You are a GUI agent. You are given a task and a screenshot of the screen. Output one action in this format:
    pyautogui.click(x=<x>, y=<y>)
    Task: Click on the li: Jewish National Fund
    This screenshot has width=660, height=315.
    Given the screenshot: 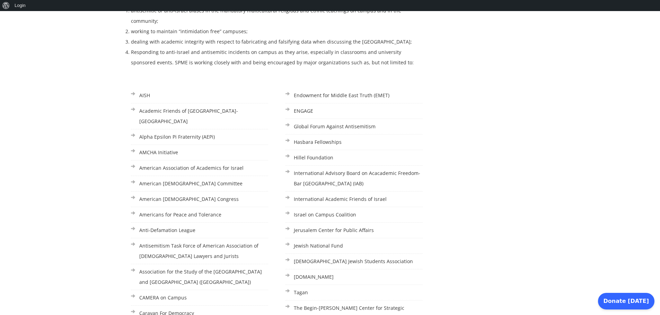 What is the action you would take?
    pyautogui.click(x=354, y=246)
    